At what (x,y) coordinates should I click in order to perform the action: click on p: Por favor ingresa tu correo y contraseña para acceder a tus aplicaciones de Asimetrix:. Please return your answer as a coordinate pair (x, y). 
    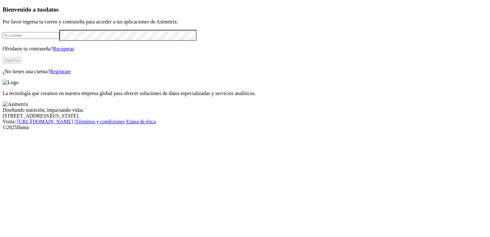
    Looking at the image, I should click on (245, 22).